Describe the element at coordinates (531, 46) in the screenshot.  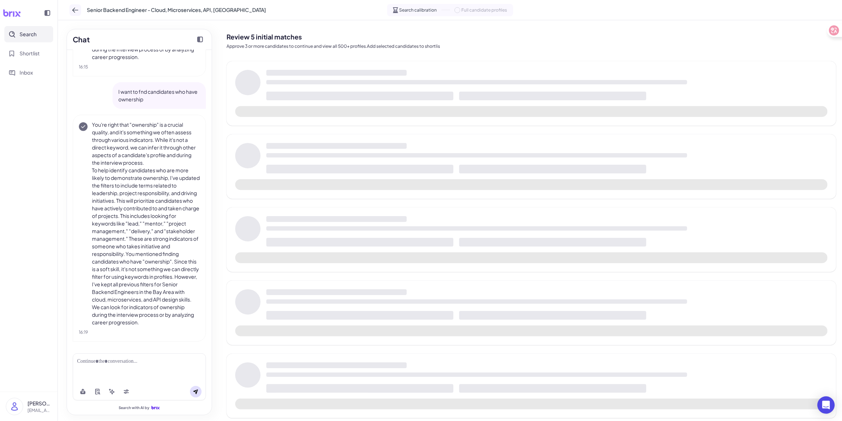
I see `p: Approve 3 or more candidates to continue and view all 500+ profiles.Add selected candidates to sh...` at that location.